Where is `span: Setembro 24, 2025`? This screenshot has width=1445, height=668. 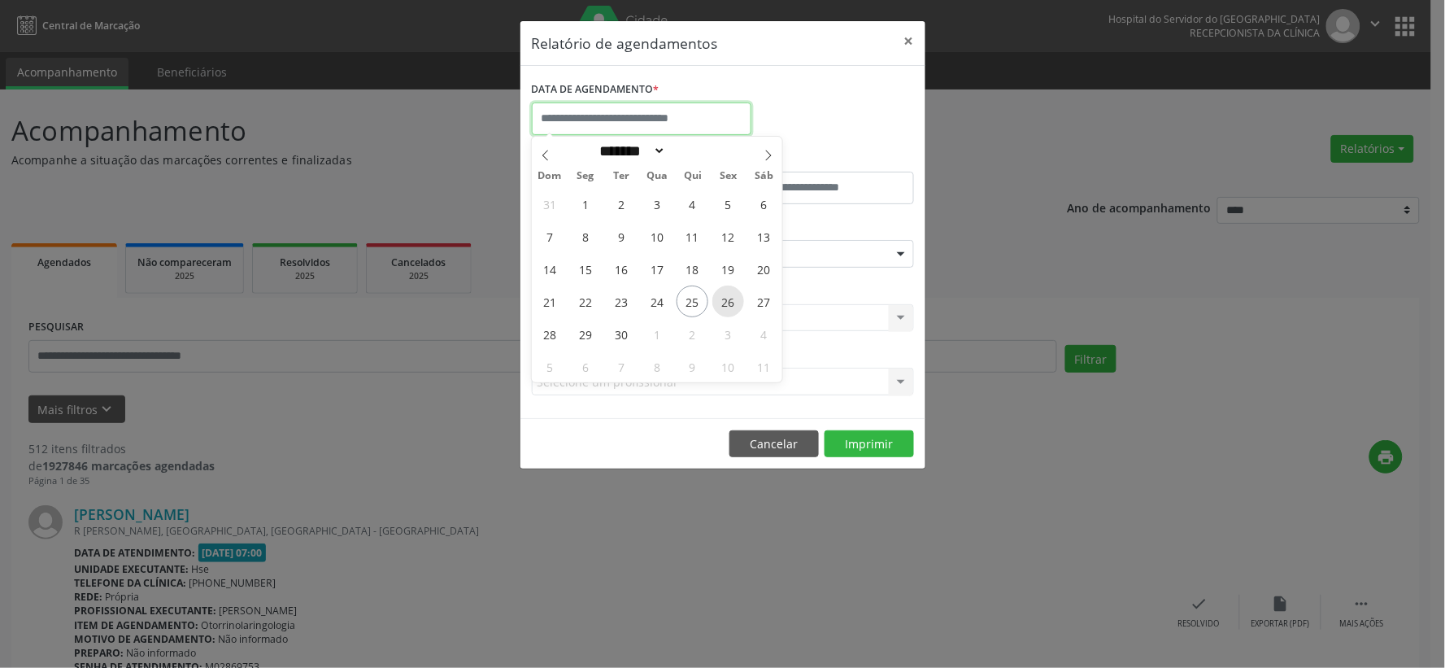
span: Setembro 24, 2025 is located at coordinates (656, 301).